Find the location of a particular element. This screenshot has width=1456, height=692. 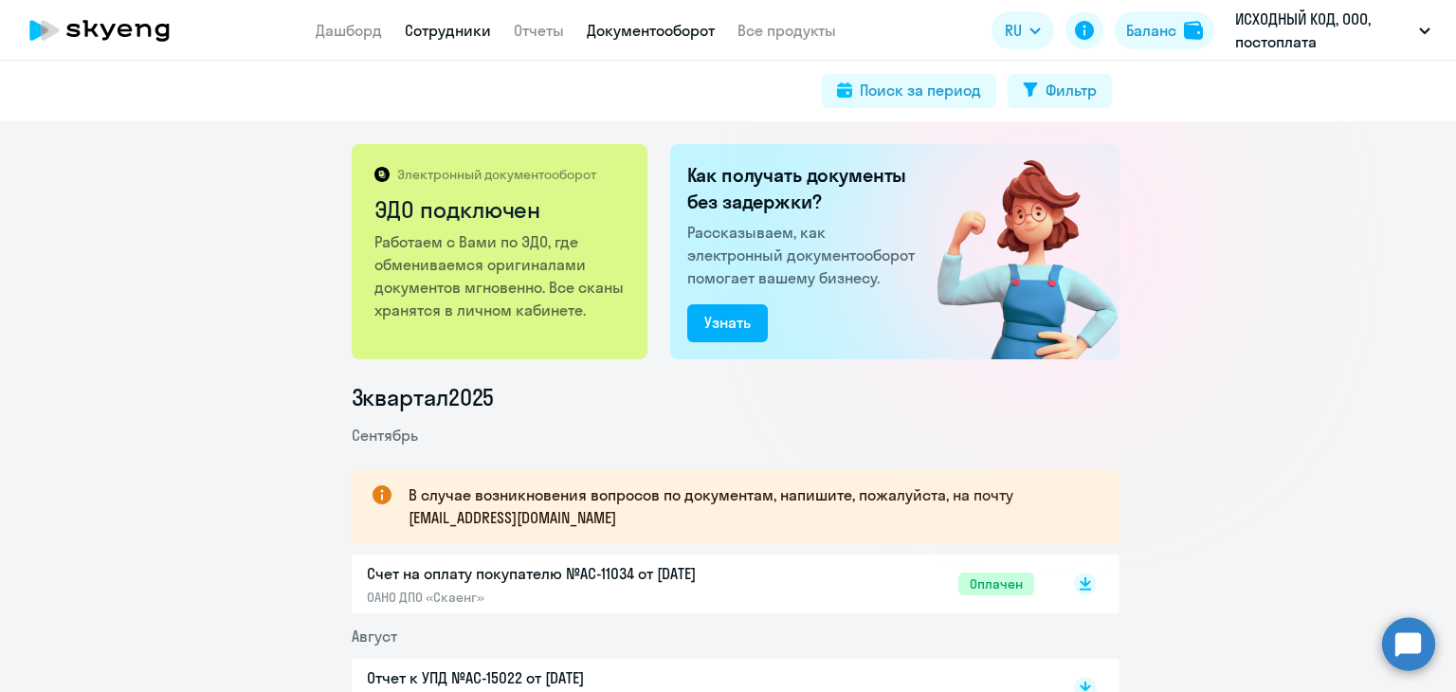

button: RU is located at coordinates (1023, 30).